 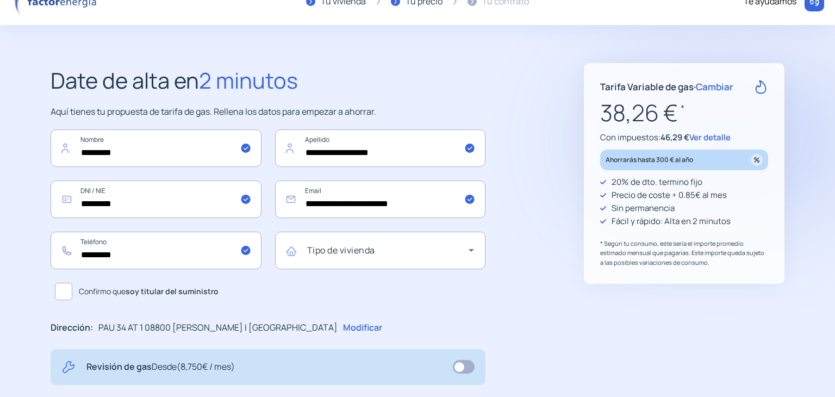 What do you see at coordinates (671, 221) in the screenshot?
I see `p: Fácil y rápido: Alta en 2 minutos` at bounding box center [671, 221].